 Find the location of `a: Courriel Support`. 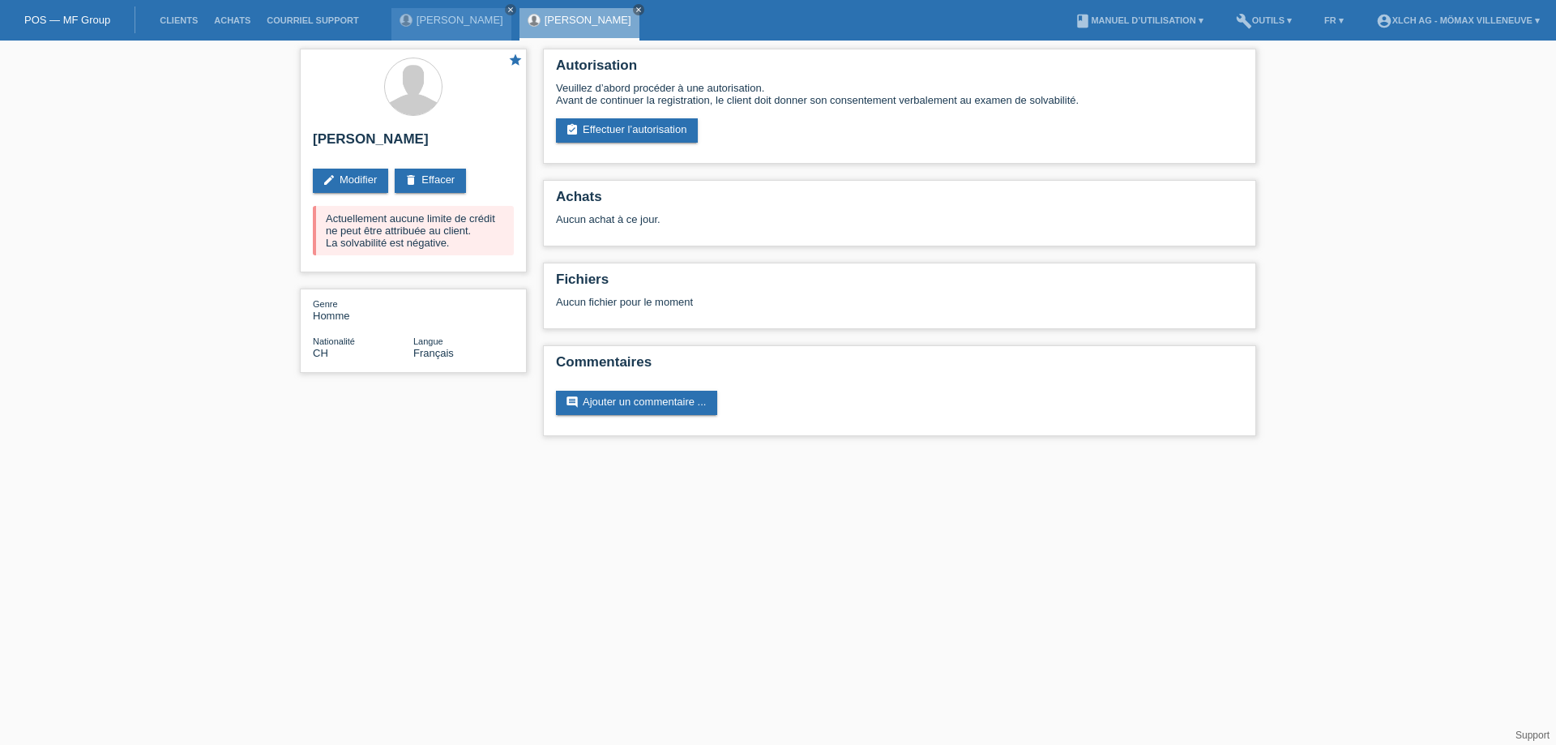

a: Courriel Support is located at coordinates (312, 20).